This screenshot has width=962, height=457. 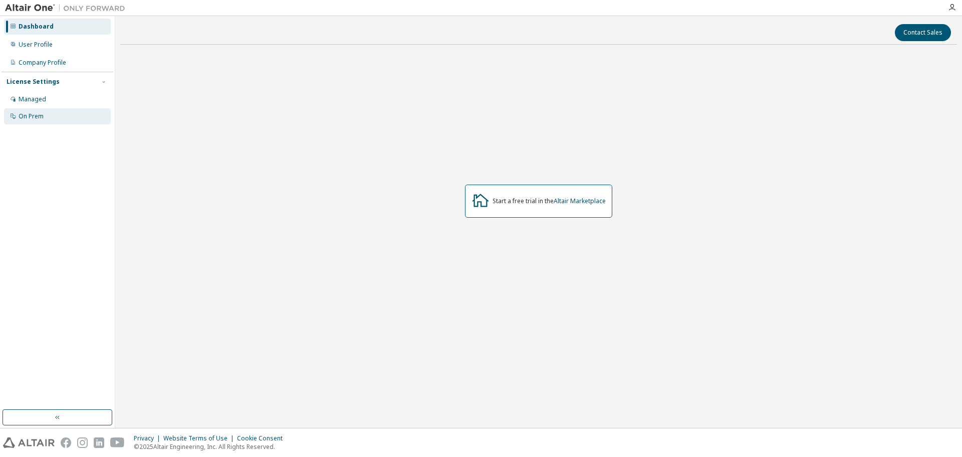 I want to click on button: Contact Sales, so click(x=923, y=33).